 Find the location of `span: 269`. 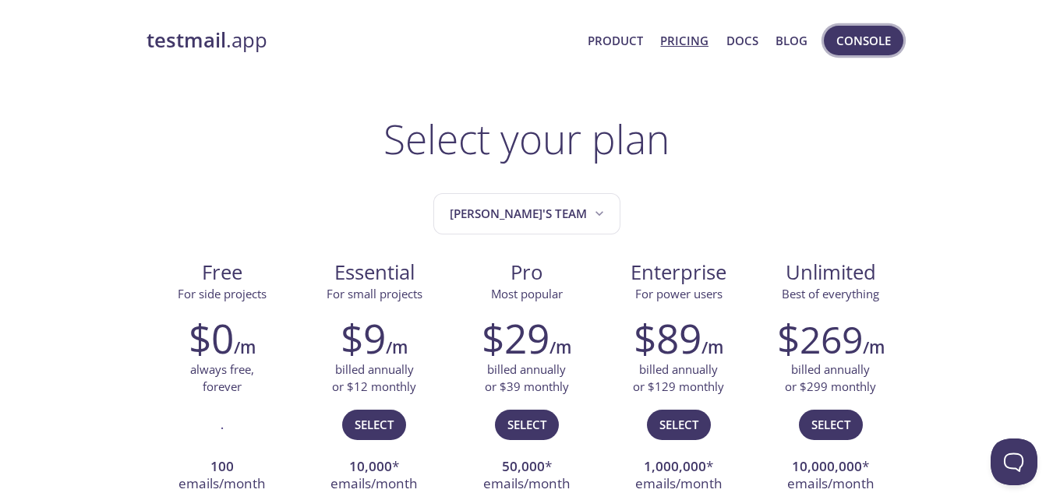

span: 269 is located at coordinates (831, 339).